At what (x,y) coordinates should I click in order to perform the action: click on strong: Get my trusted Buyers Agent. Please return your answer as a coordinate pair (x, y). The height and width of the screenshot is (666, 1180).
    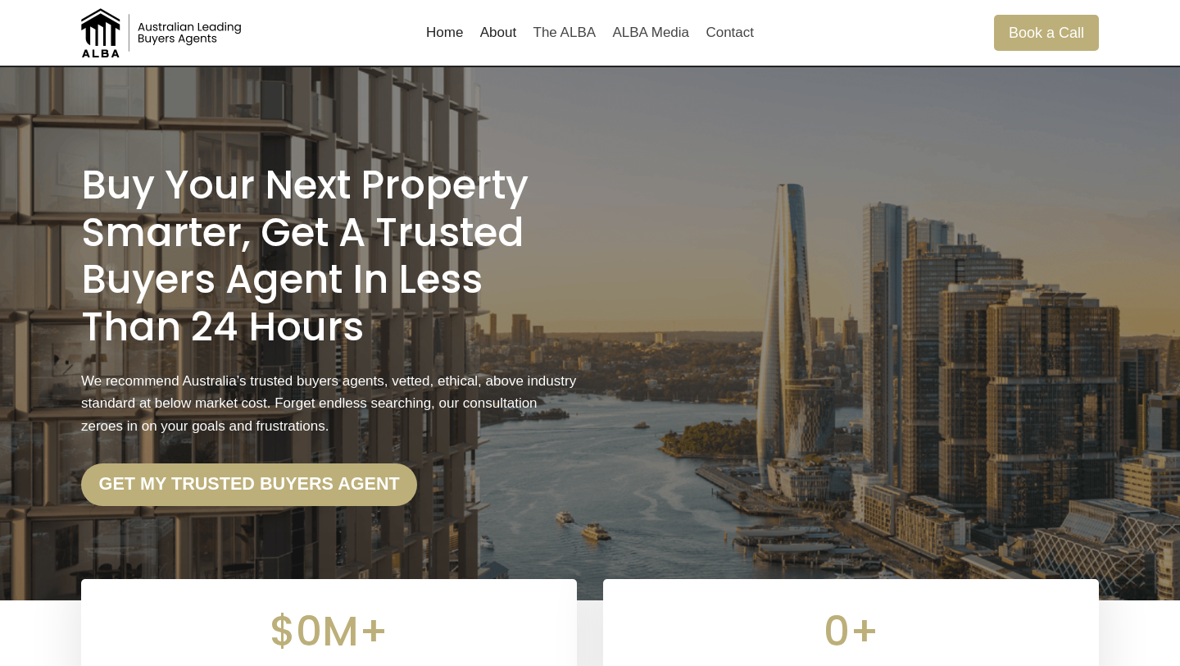
    Looking at the image, I should click on (249, 483).